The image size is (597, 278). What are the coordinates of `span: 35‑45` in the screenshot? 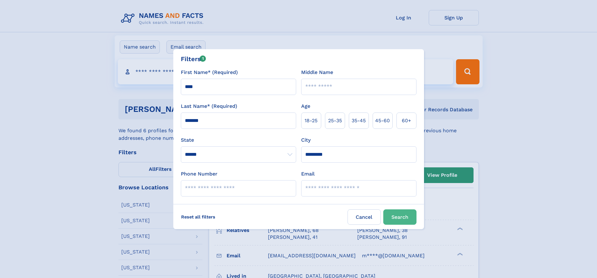 It's located at (359, 121).